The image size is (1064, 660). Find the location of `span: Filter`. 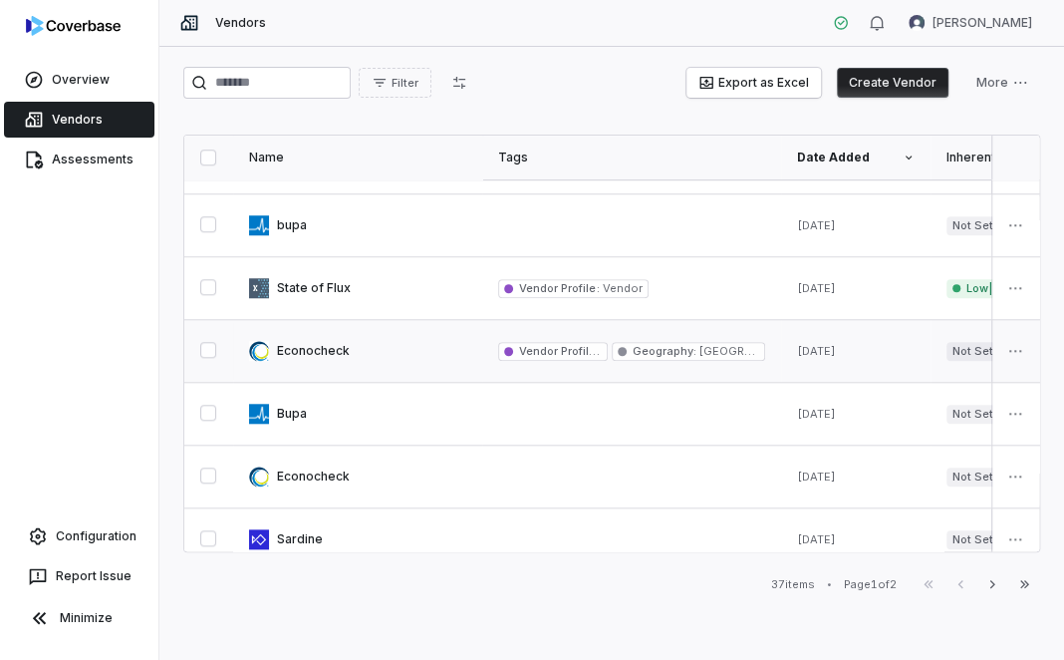

span: Filter is located at coordinates (405, 83).